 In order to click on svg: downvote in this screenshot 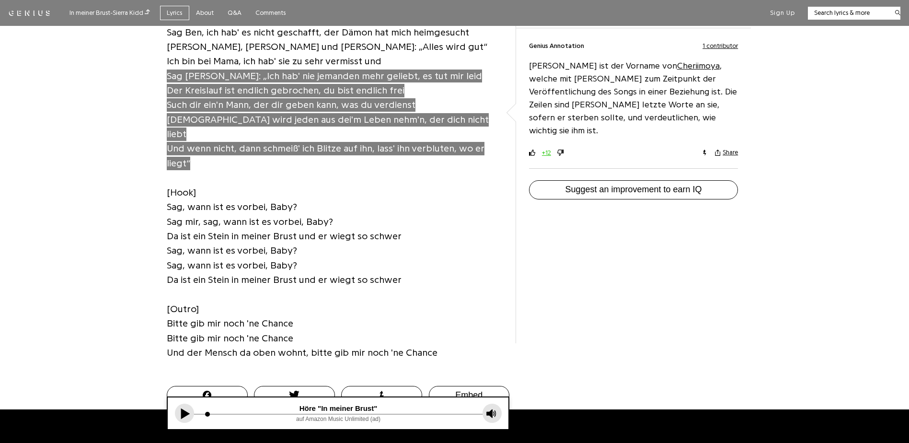, I will do `click(561, 153)`.